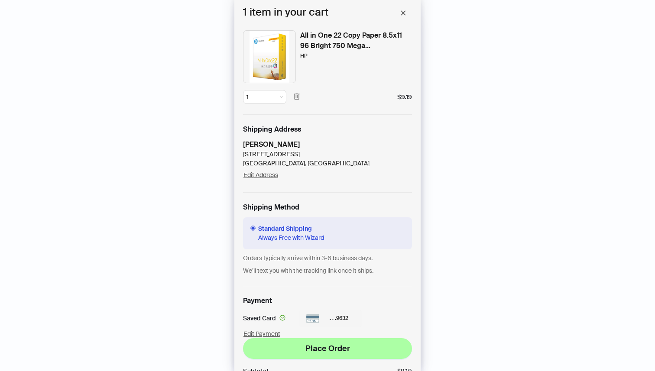 Image resolution: width=655 pixels, height=371 pixels. What do you see at coordinates (403, 13) in the screenshot?
I see `span: close` at bounding box center [403, 13].